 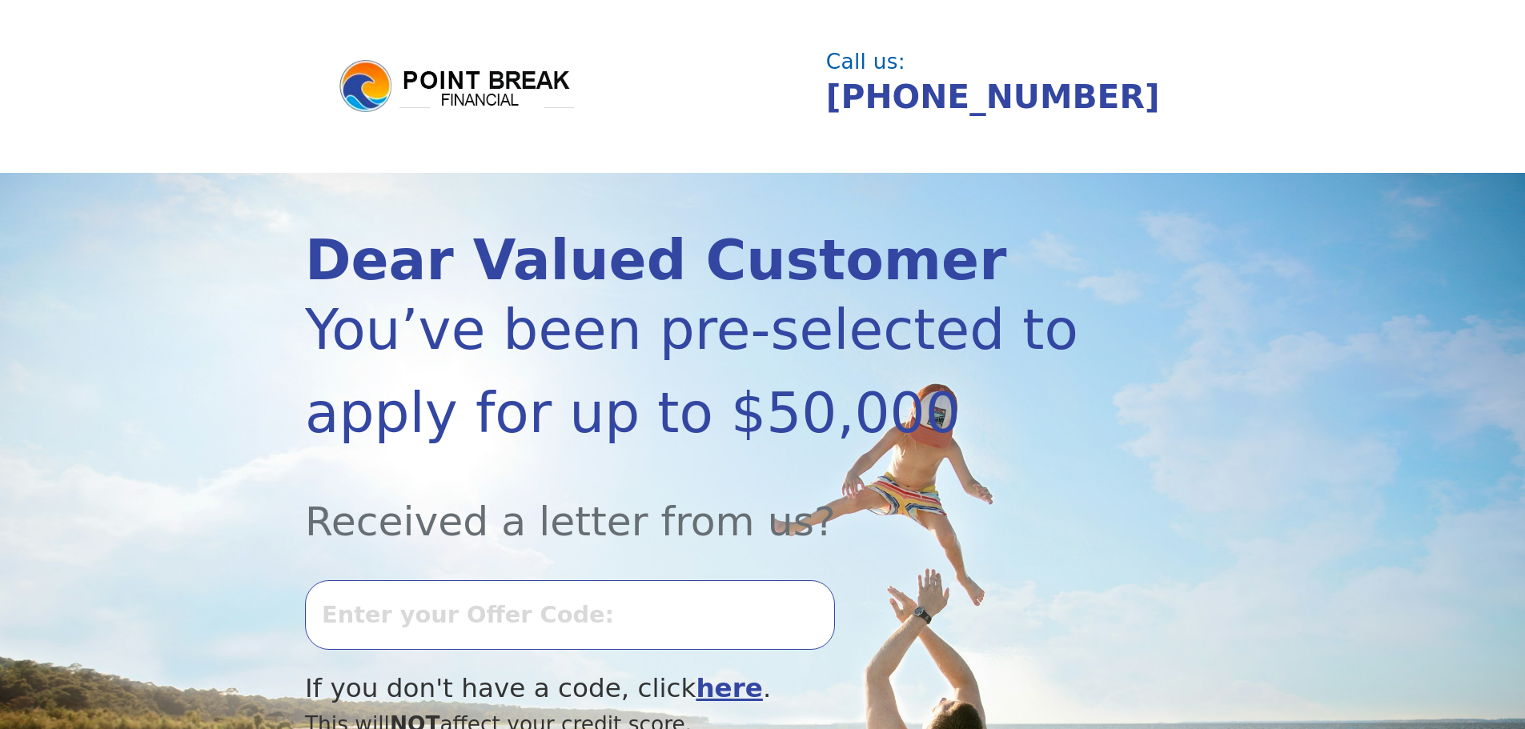 I want to click on div: Received a letter from us?, so click(x=694, y=503).